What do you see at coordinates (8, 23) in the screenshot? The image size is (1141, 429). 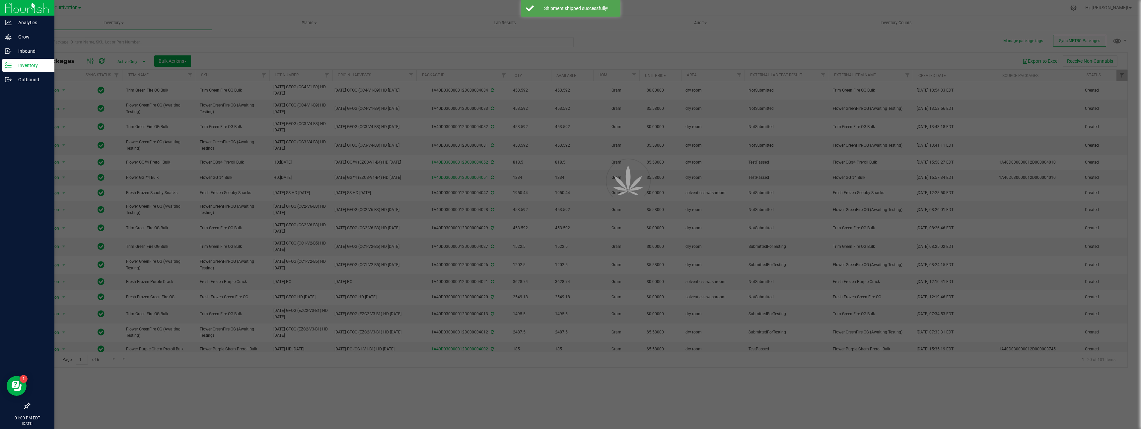 I see `inline-svg: Analytics` at bounding box center [8, 23].